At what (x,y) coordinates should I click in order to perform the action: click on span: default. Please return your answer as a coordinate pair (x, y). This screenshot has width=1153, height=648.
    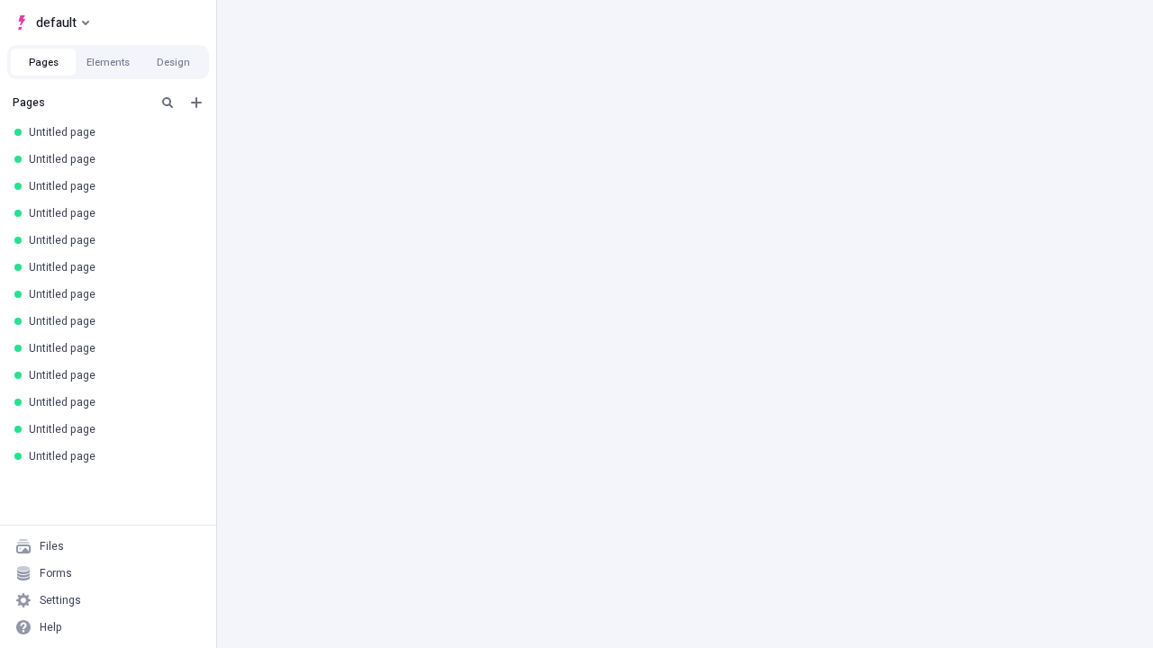
    Looking at the image, I should click on (56, 23).